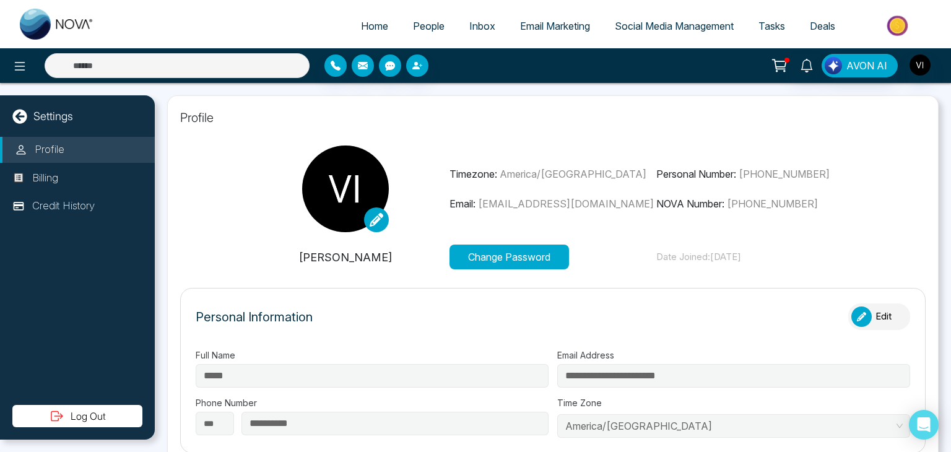 This screenshot has width=951, height=452. I want to click on label: Full Name, so click(372, 355).